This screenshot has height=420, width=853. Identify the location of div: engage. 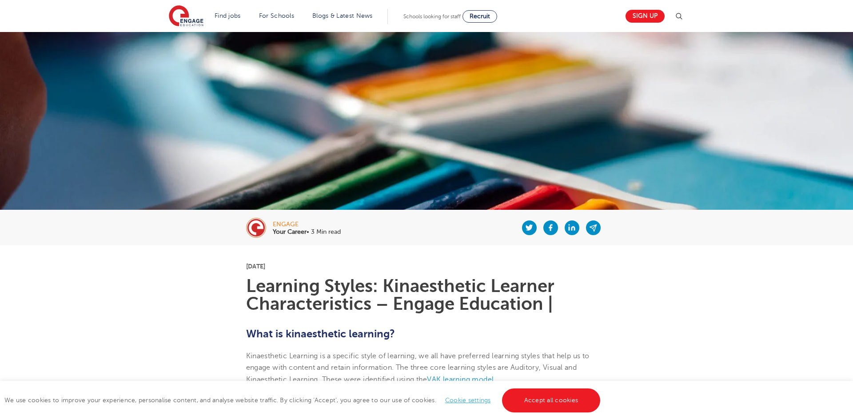
(307, 224).